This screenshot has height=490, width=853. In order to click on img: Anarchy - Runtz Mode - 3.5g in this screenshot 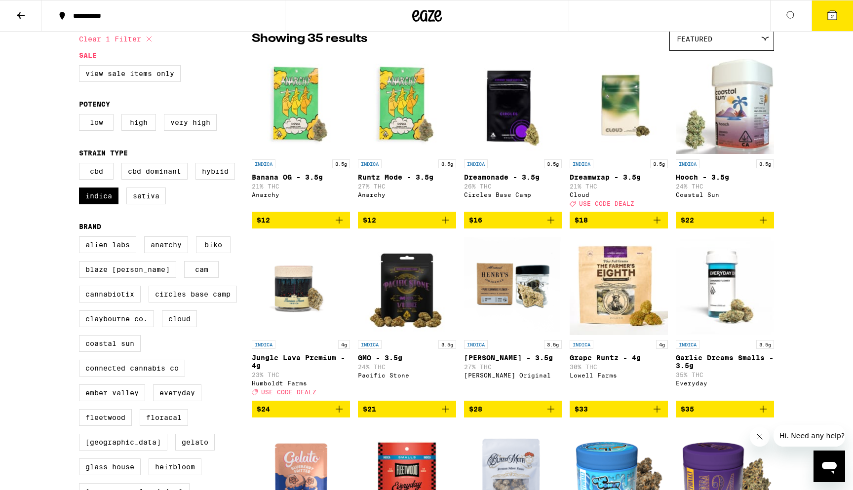, I will do `click(407, 105)`.